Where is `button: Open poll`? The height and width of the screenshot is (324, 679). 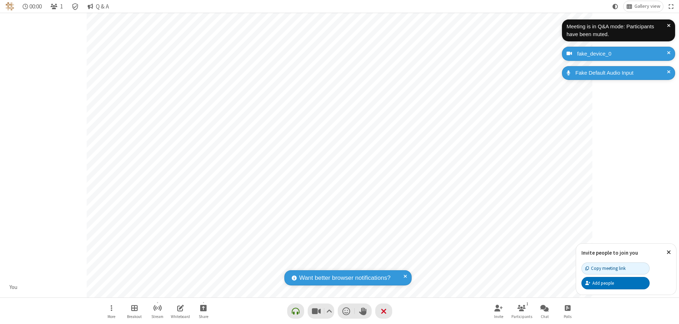 button: Open poll is located at coordinates (568, 311).